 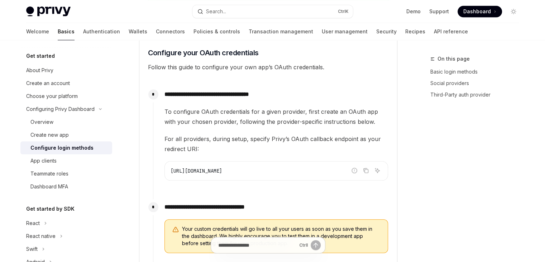 I want to click on a: Create new app, so click(x=66, y=135).